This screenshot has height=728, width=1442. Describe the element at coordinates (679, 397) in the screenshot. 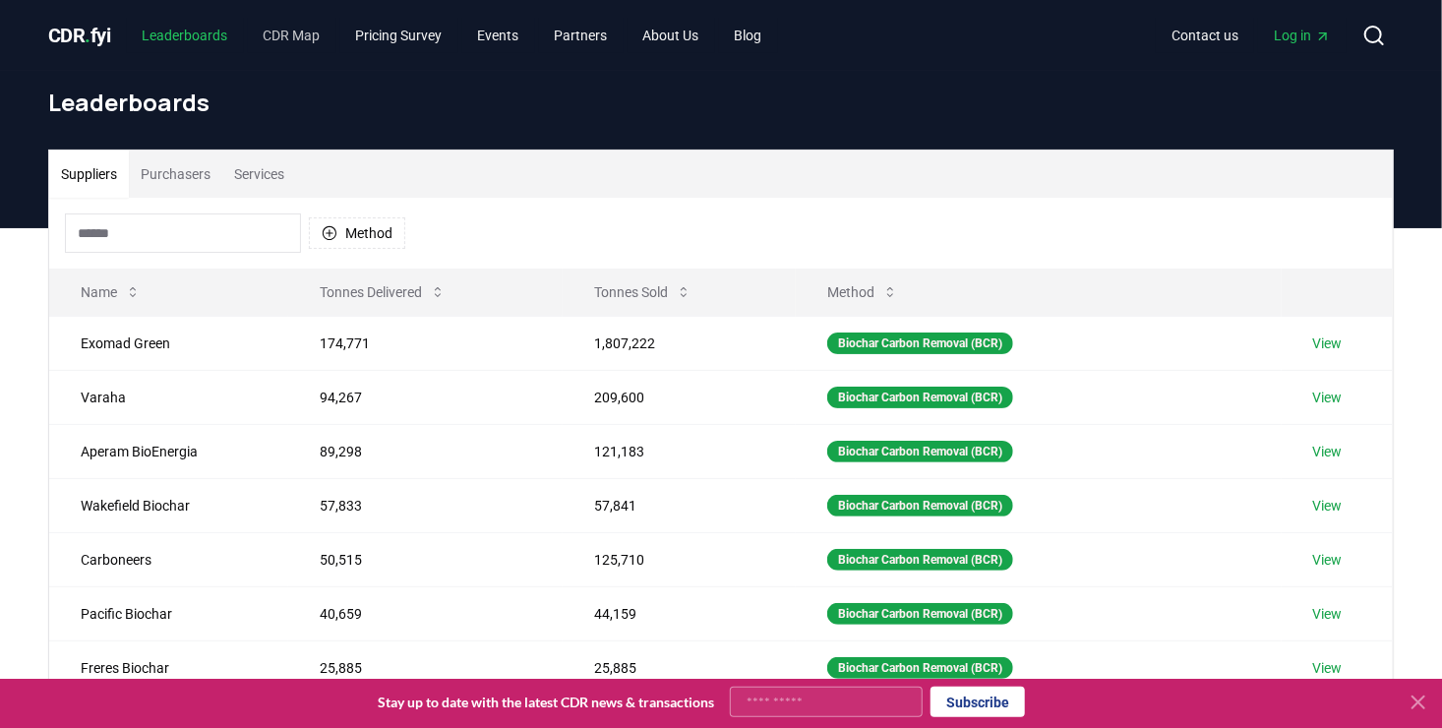

I see `td: 209,600` at that location.